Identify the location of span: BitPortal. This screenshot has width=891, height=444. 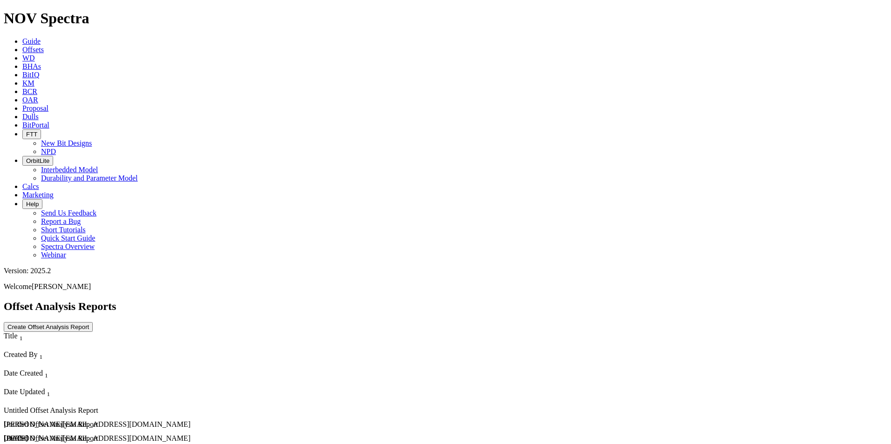
(36, 125).